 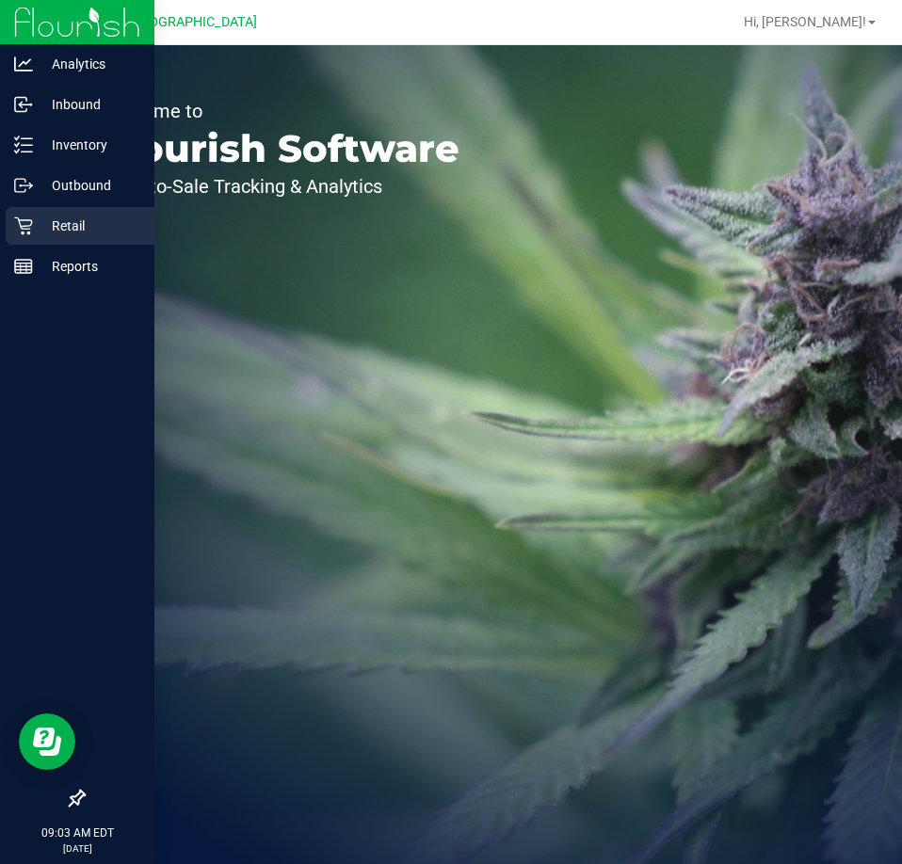 What do you see at coordinates (89, 64) in the screenshot?
I see `p: Analytics` at bounding box center [89, 64].